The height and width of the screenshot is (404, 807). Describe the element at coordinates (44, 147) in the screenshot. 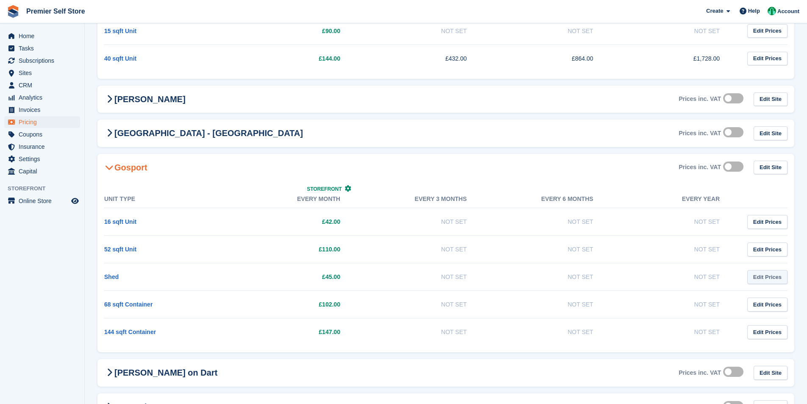

I see `span: Insurance` at that location.